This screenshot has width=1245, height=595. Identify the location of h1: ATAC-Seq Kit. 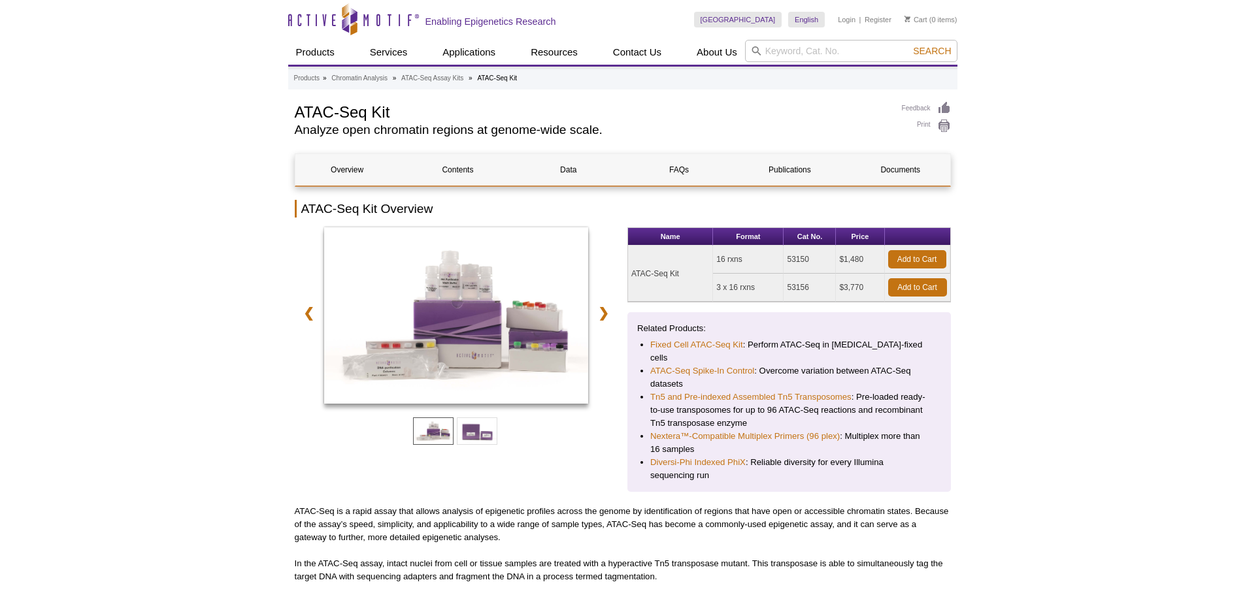
(591, 111).